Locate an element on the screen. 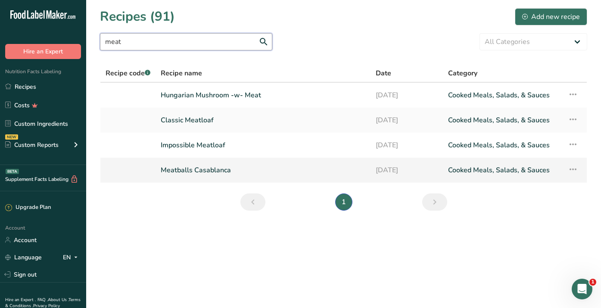  a: Language is located at coordinates (23, 257).